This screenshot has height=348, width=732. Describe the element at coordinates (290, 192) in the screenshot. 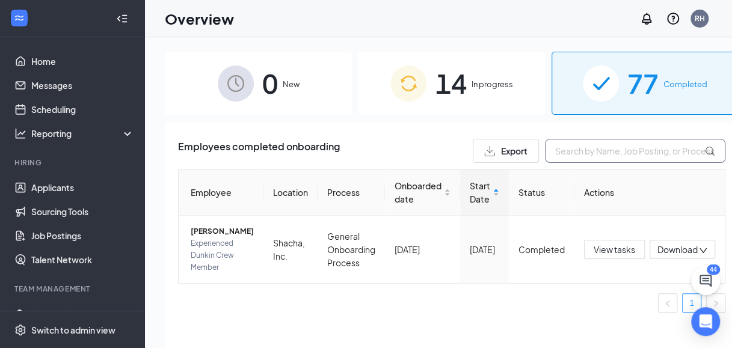

I see `th: Location` at that location.